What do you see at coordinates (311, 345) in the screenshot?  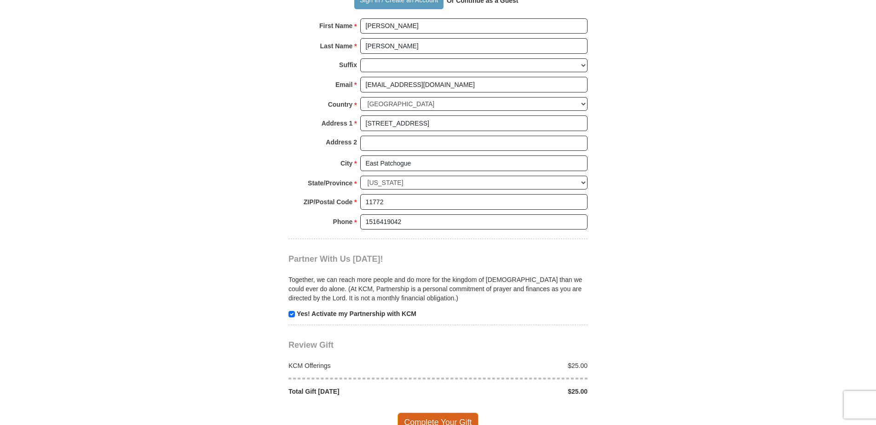 I see `span: Review Gift` at bounding box center [311, 345].